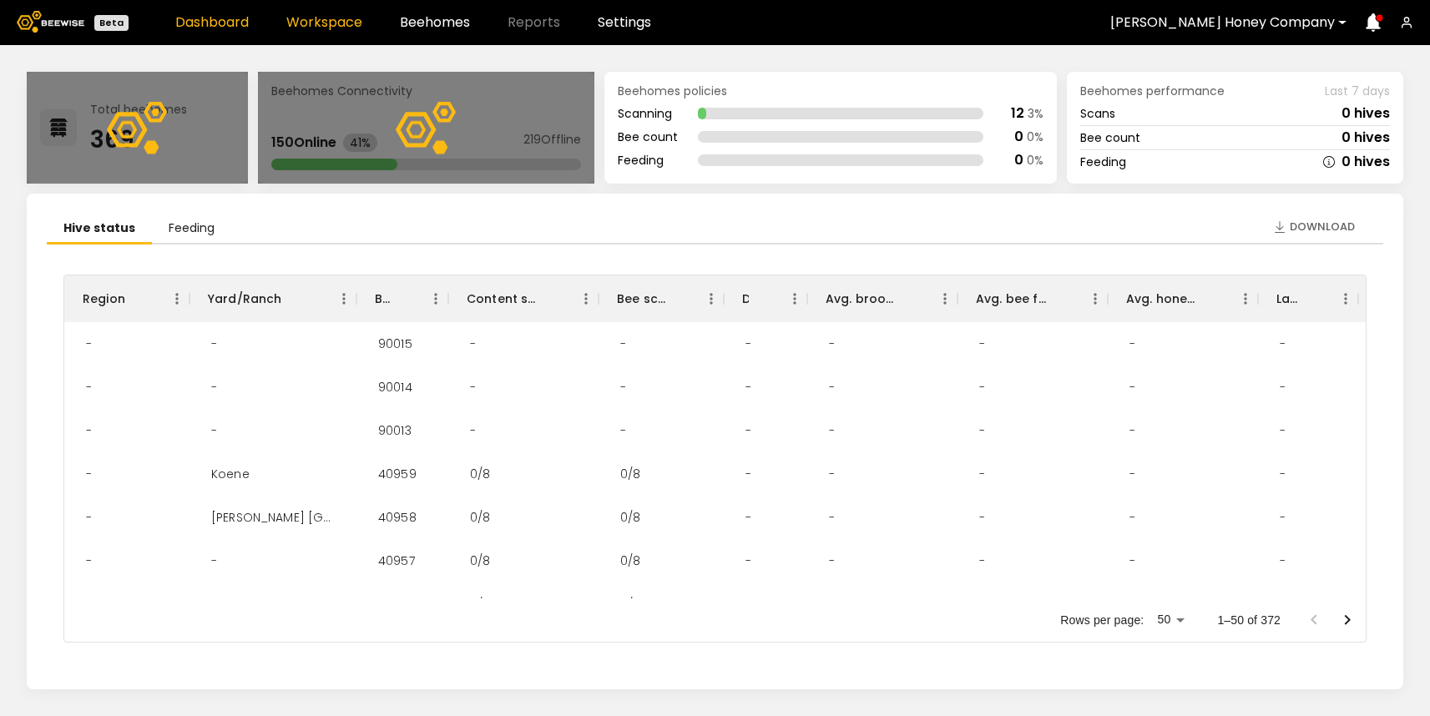 This screenshot has height=716, width=1430. Describe the element at coordinates (1102, 620) in the screenshot. I see `p: Rows per page:` at that location.